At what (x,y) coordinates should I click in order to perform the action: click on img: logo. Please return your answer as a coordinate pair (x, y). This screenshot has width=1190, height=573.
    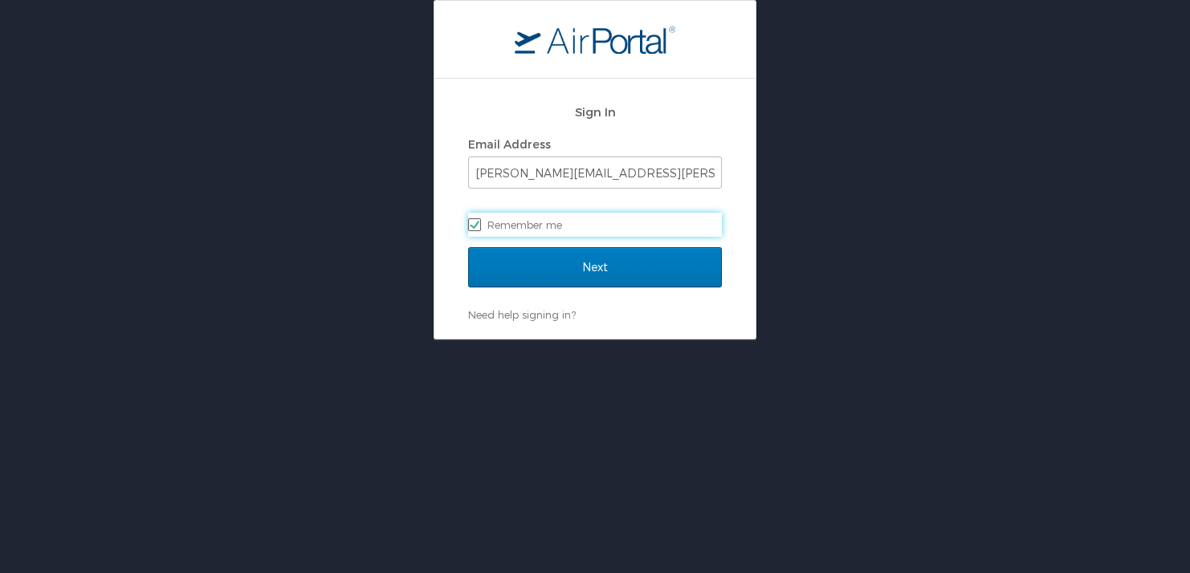
    Looking at the image, I should click on (595, 39).